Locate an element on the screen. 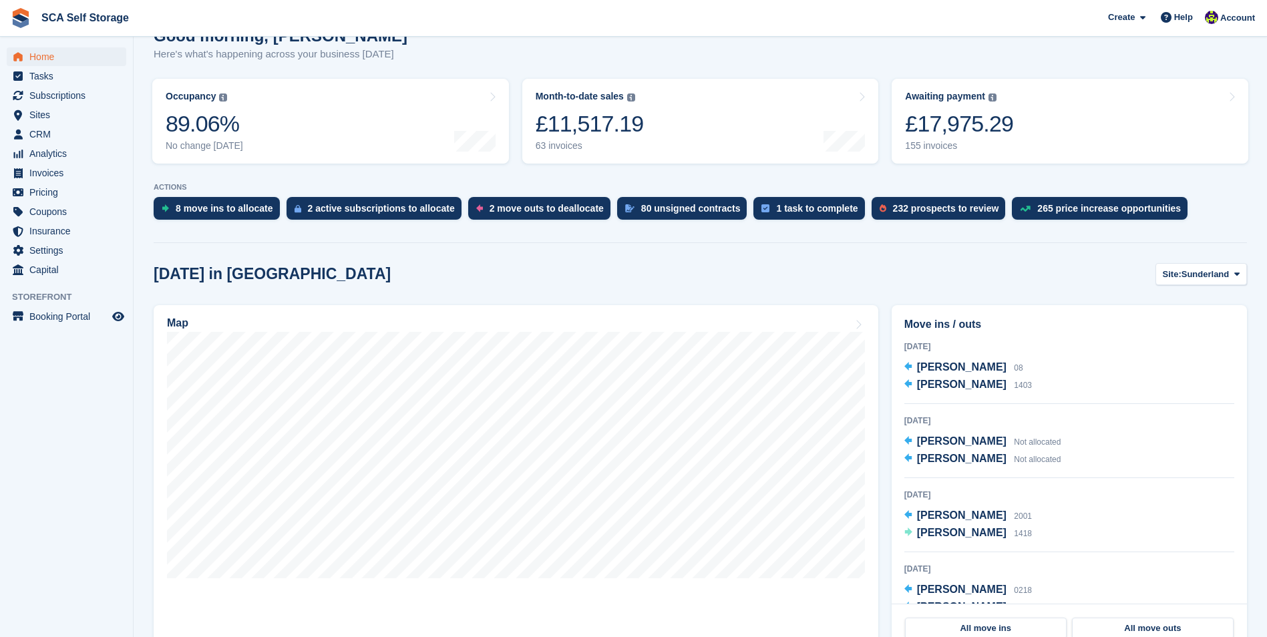 Image resolution: width=1267 pixels, height=637 pixels. img: prospect-51fa495bee0391a8d652442698ab0144808aea92771e9ea1ae160a38d050c398.svg is located at coordinates (883, 208).